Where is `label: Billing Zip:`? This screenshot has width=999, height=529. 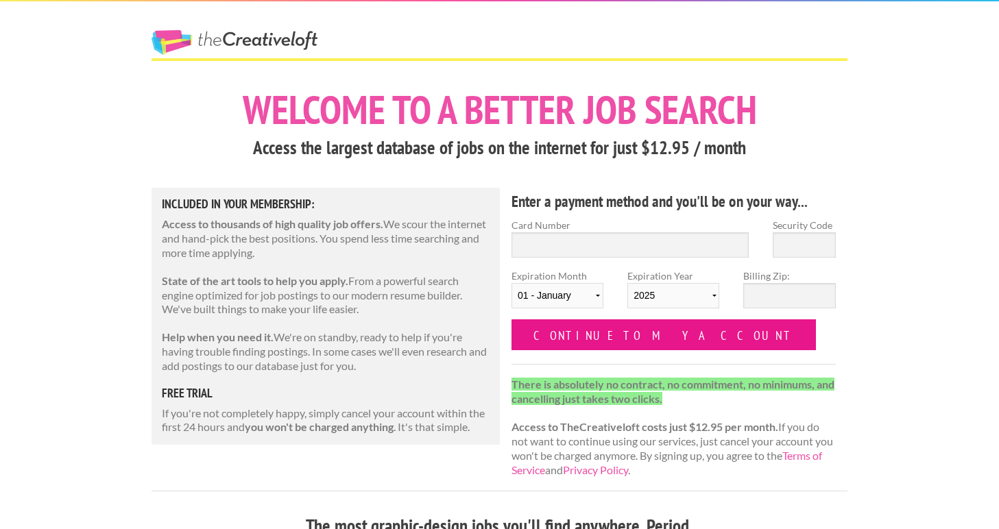 label: Billing Zip: is located at coordinates (789, 276).